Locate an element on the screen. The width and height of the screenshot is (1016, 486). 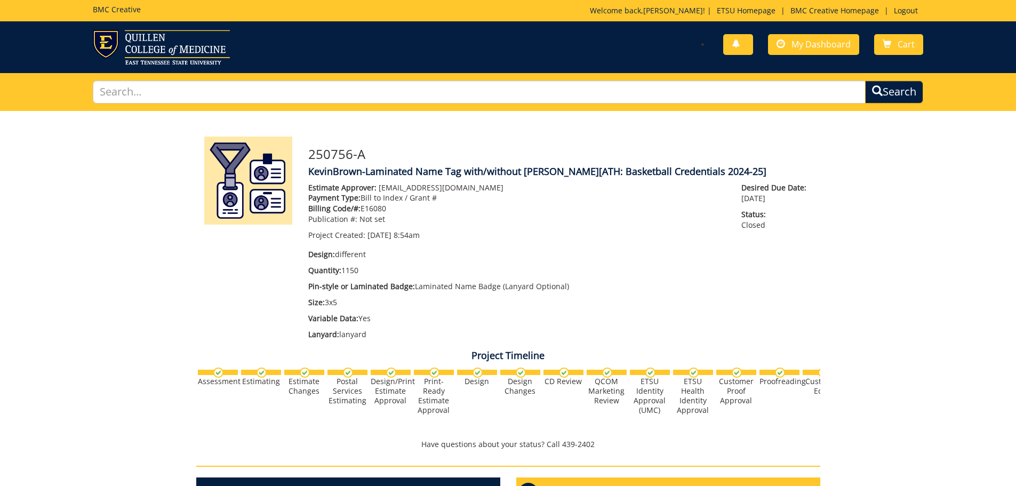
p: lanyard is located at coordinates (517, 334).